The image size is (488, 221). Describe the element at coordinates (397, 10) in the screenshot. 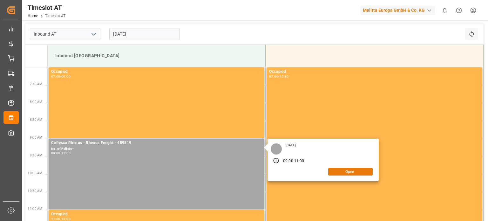

I see `div: Melitta Europa GmbH & Co. KG` at that location.